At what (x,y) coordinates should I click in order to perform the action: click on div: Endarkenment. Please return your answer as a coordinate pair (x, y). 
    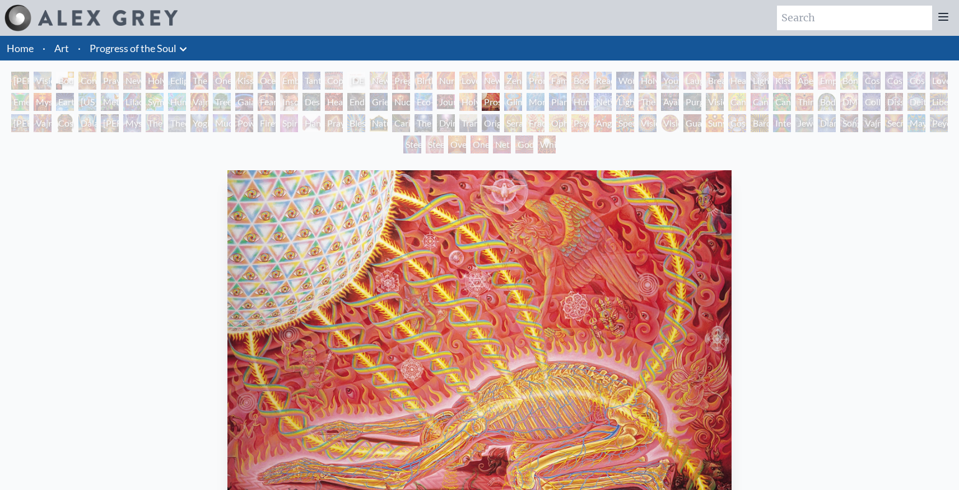
    Looking at the image, I should click on (356, 102).